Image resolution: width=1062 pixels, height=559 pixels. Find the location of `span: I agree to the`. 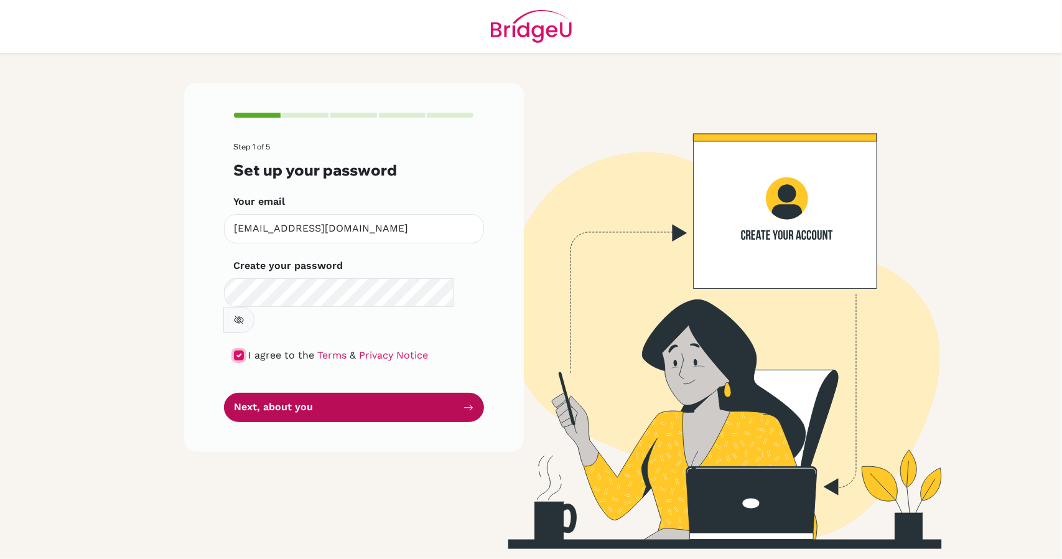

span: I agree to the is located at coordinates (282, 355).